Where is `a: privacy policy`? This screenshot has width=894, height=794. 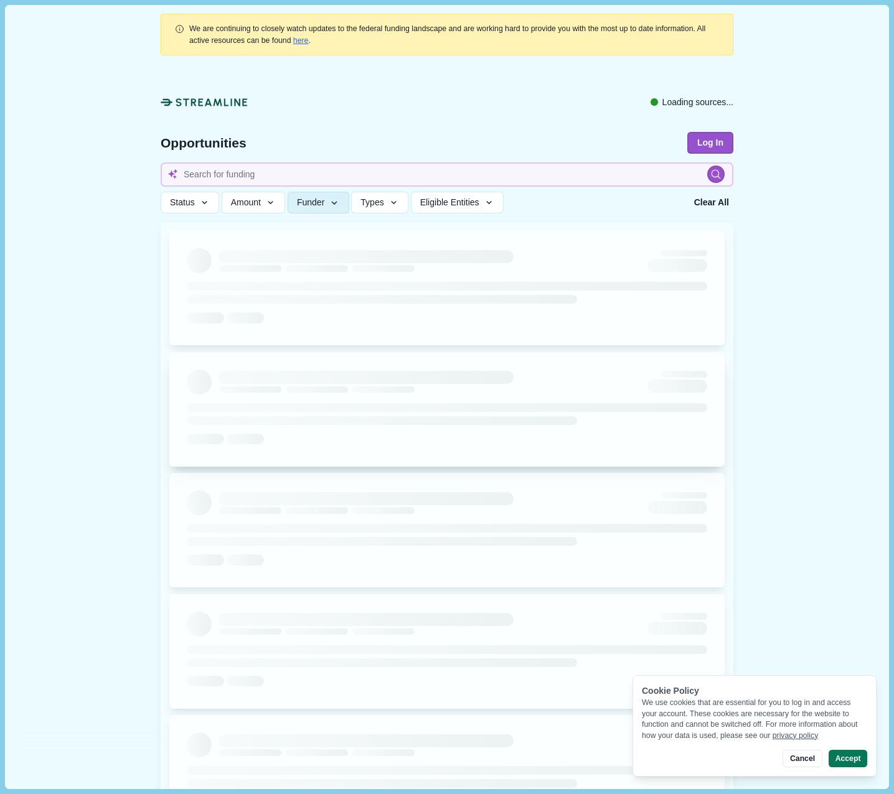 a: privacy policy is located at coordinates (795, 735).